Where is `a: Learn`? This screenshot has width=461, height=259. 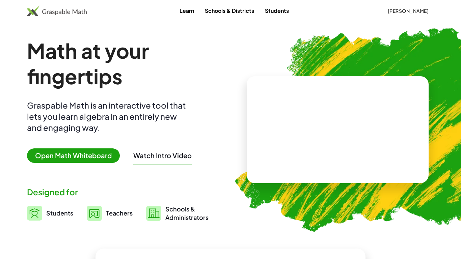
a: Learn is located at coordinates (187, 10).